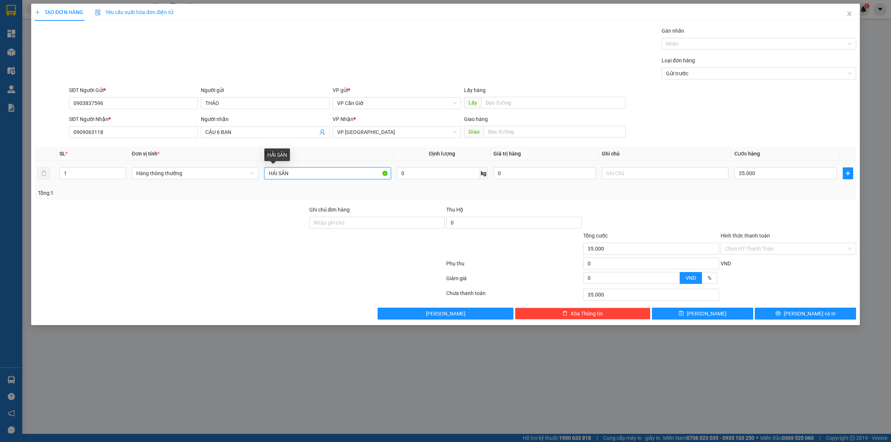 The image size is (891, 442). I want to click on input: Ghi Chú, so click(665, 173).